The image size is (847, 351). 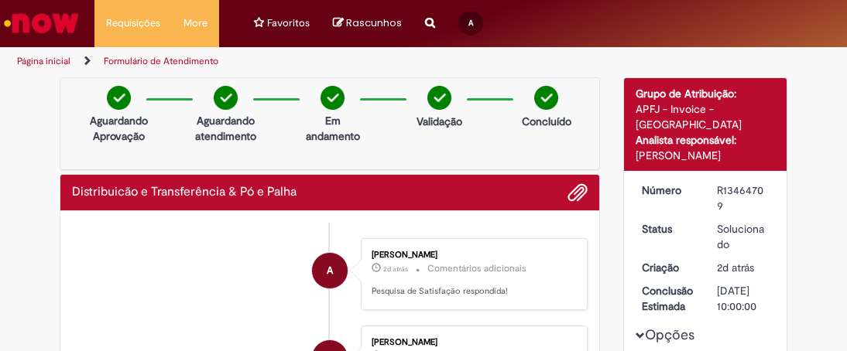 What do you see at coordinates (118, 128) in the screenshot?
I see `p: Aguardando Aprovação` at bounding box center [118, 128].